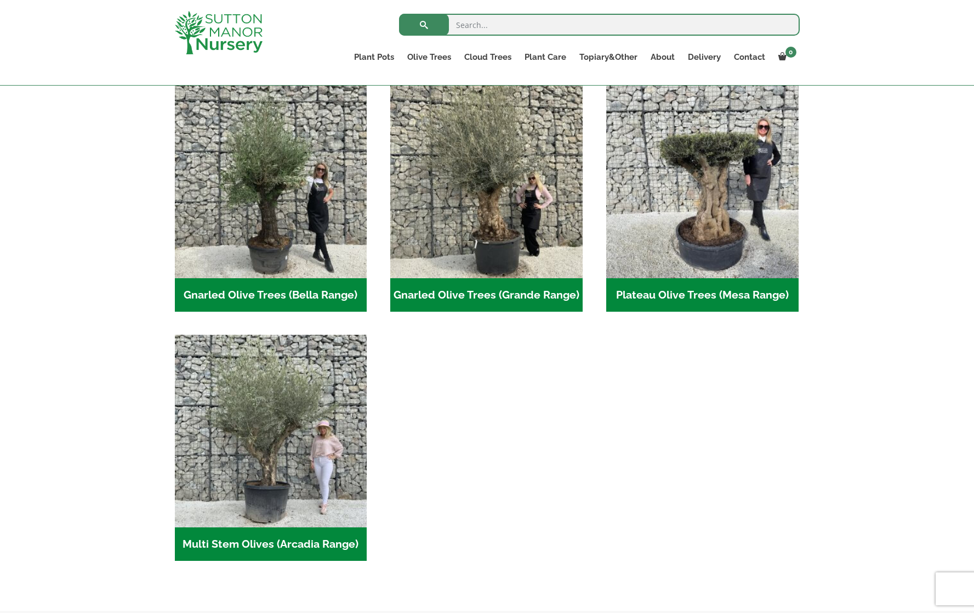  Describe the element at coordinates (663, 57) in the screenshot. I see `a: About` at that location.